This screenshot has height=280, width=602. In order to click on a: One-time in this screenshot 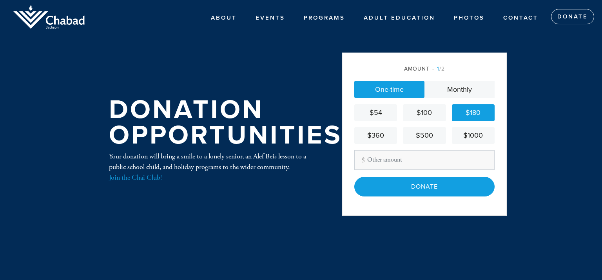, I will do `click(389, 89)`.